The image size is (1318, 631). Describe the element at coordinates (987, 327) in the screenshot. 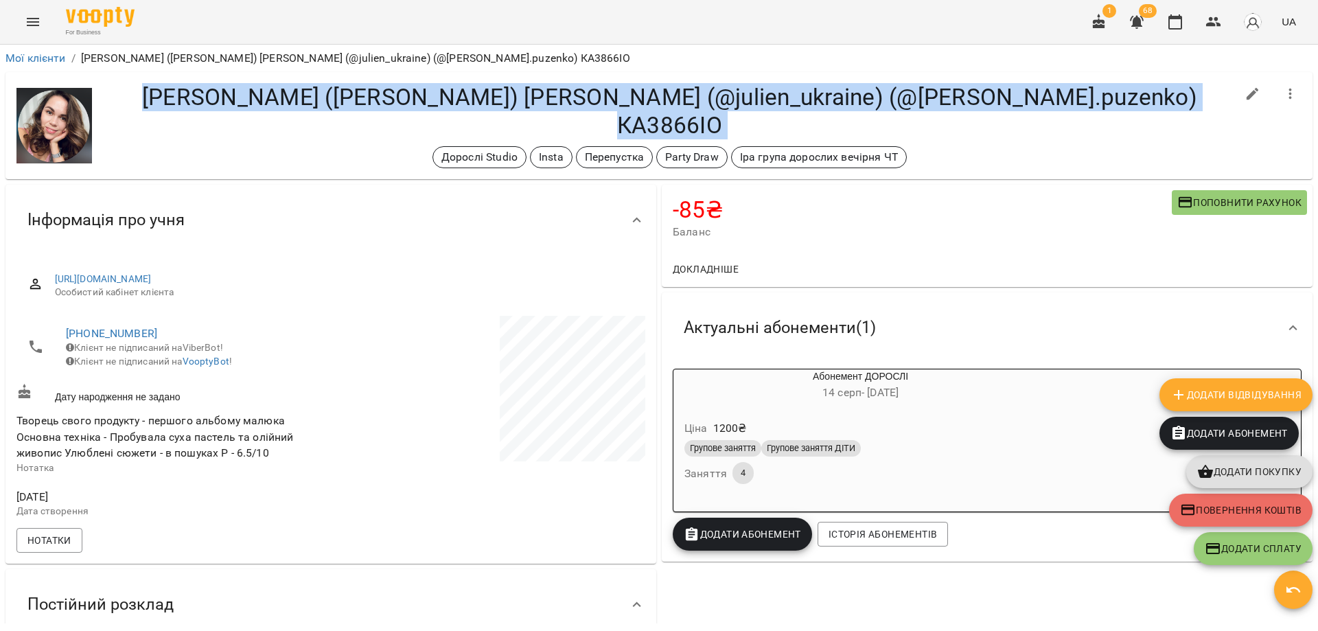

I see `div: Актуальні абонементи(1)` at that location.